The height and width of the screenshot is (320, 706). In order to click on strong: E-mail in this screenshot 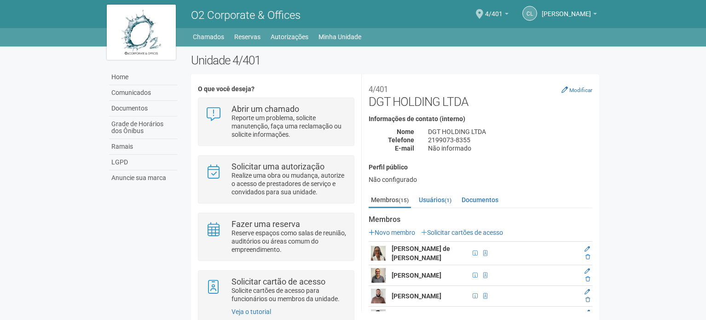, I will do `click(404, 148)`.